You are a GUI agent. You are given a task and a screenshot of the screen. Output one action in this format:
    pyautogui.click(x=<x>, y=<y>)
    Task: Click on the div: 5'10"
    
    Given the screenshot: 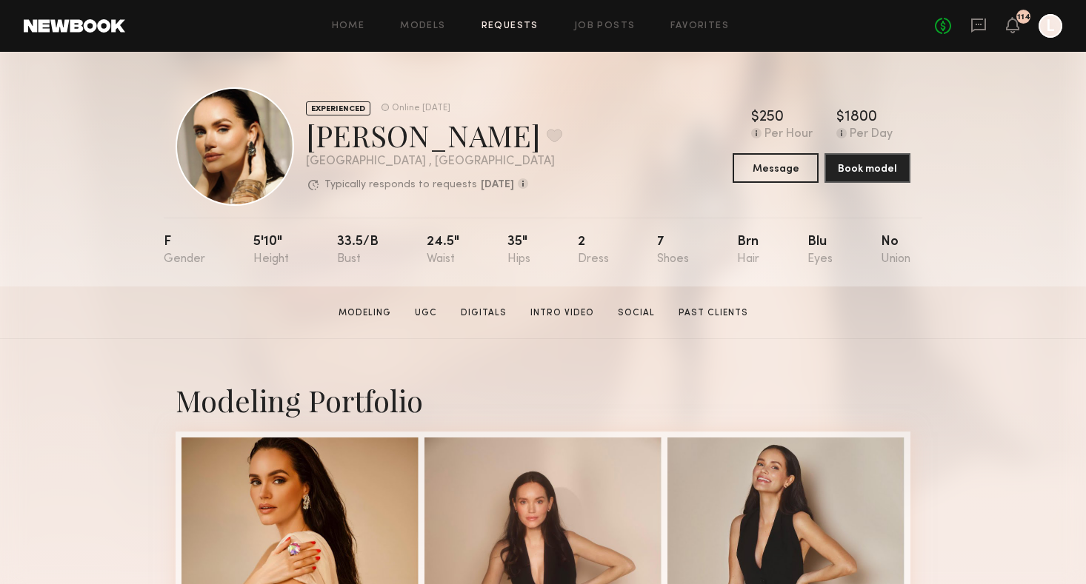 What is the action you would take?
    pyautogui.click(x=271, y=250)
    